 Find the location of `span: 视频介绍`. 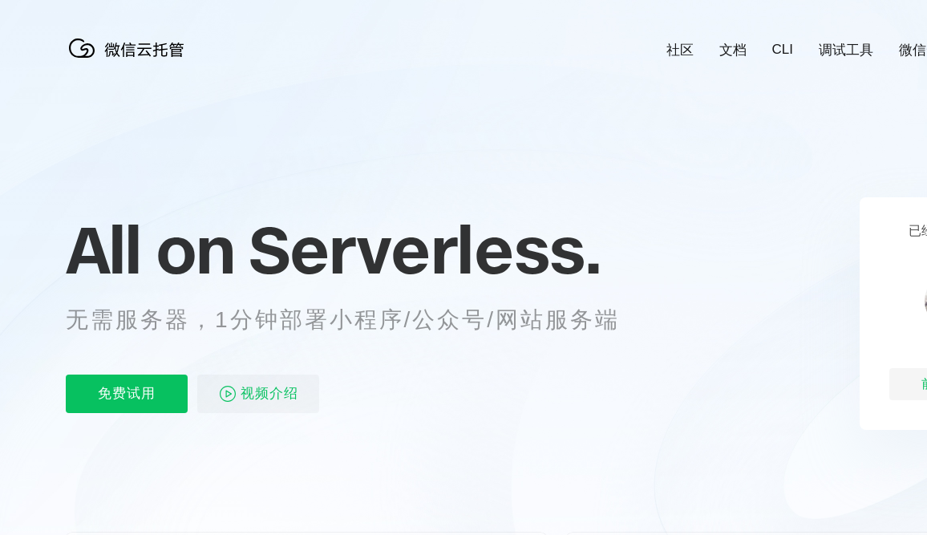

span: 视频介绍 is located at coordinates (269, 394).